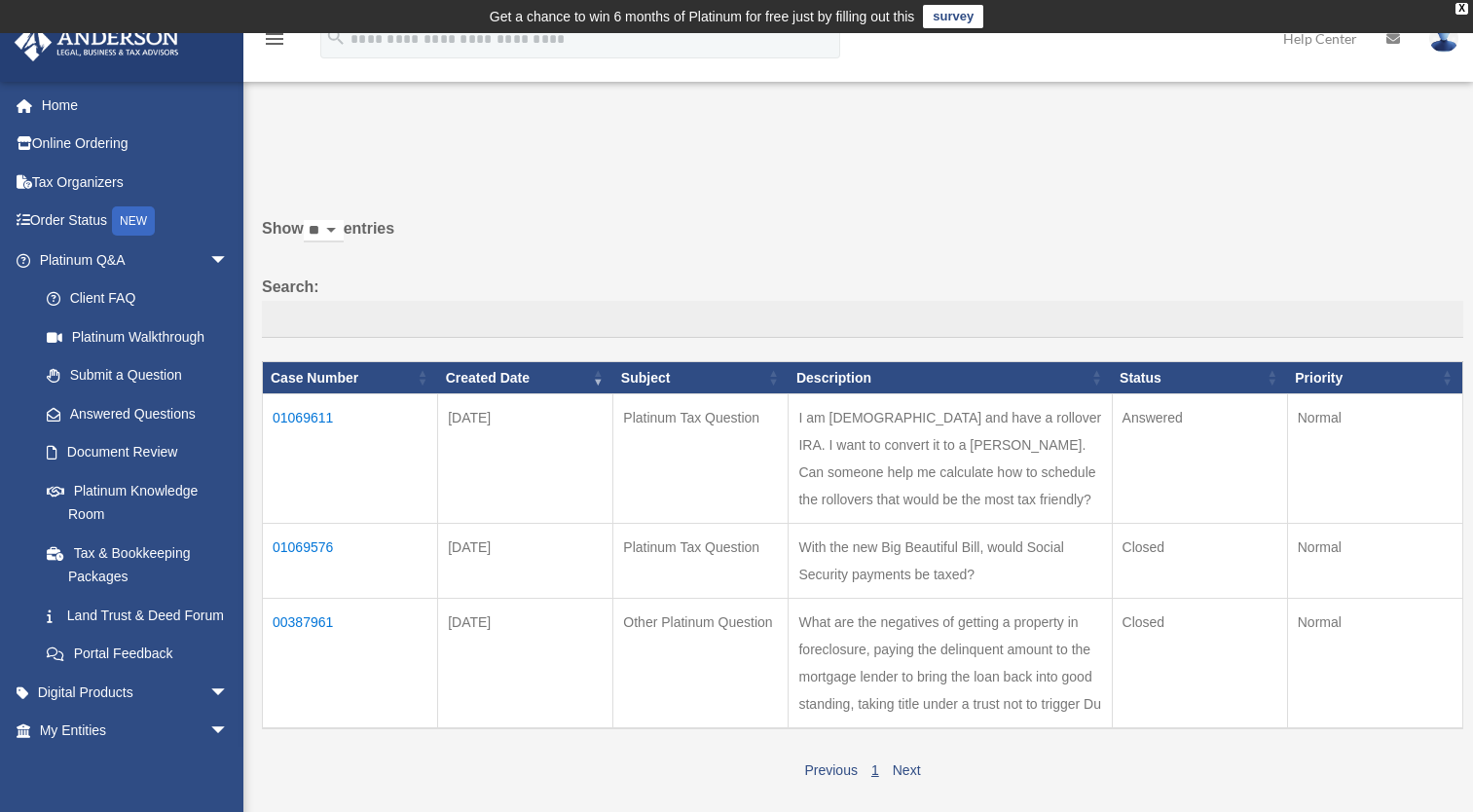  I want to click on th: Status: activate to sort column ascending, so click(1200, 377).